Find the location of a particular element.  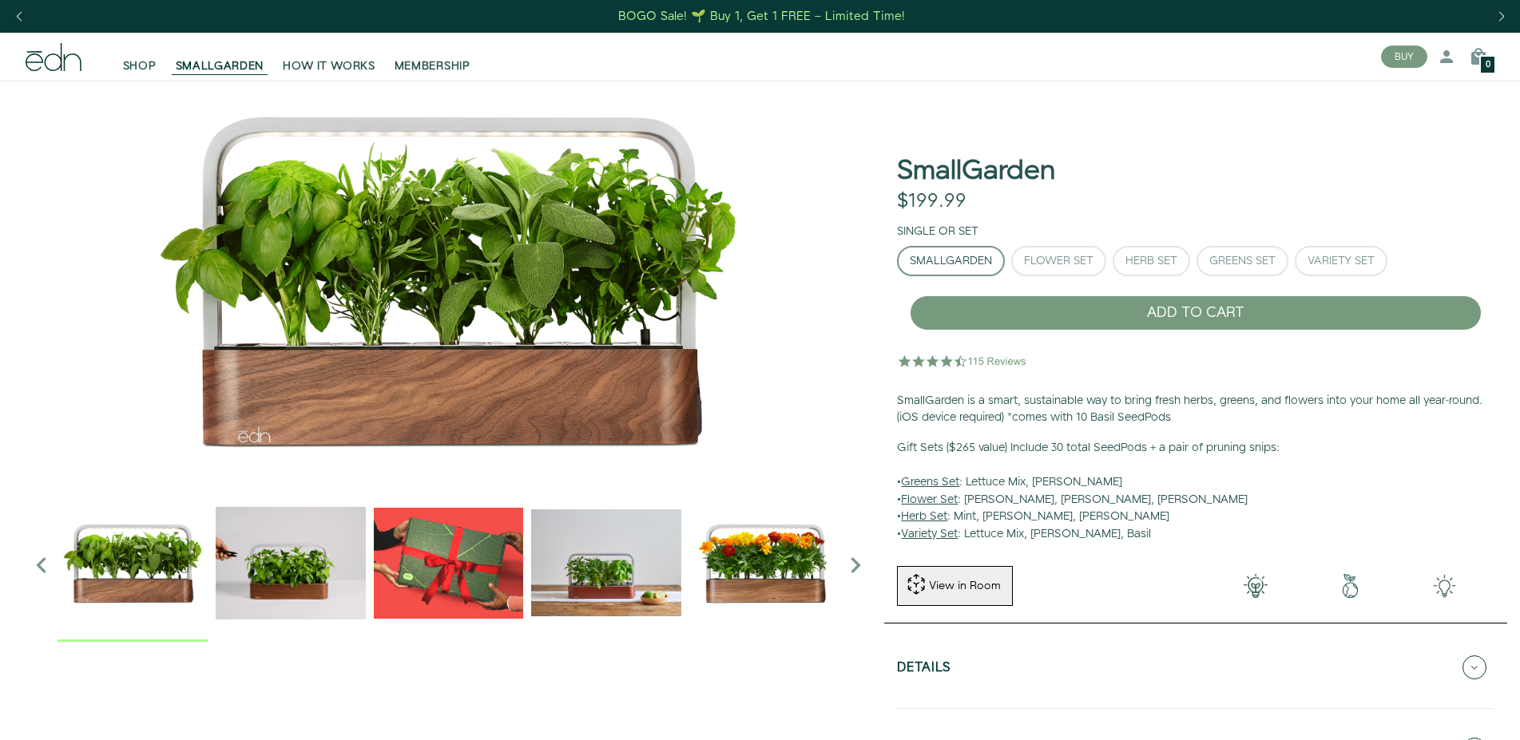

a: SMALLGARDEN is located at coordinates (220, 57).